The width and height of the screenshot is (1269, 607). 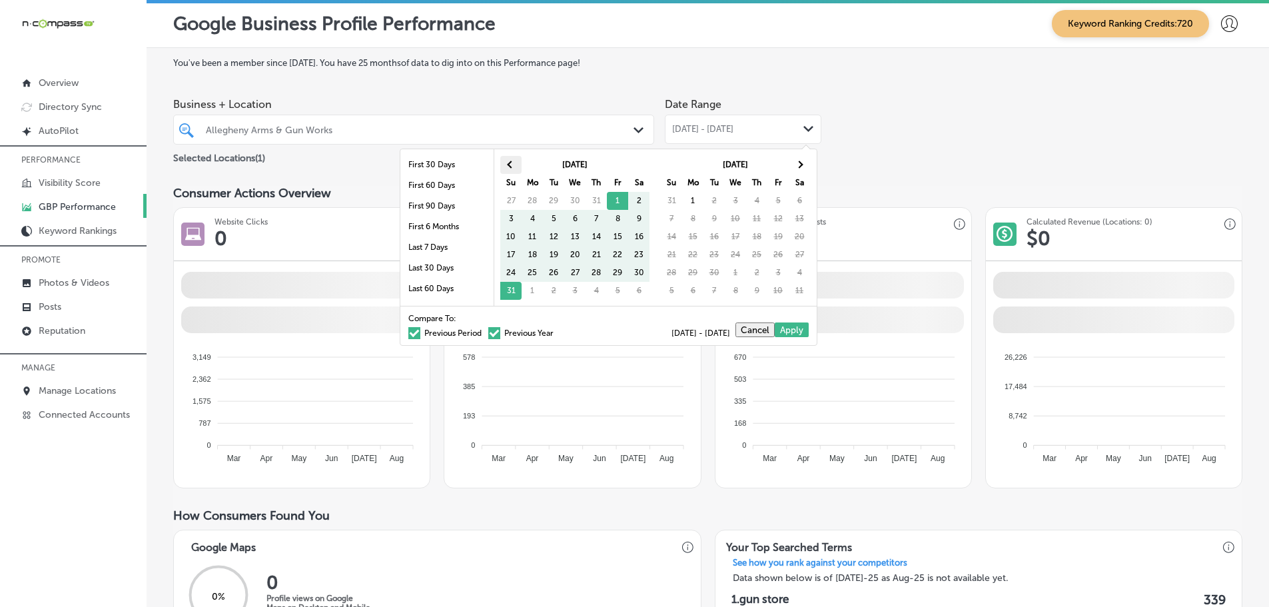 What do you see at coordinates (740, 423) in the screenshot?
I see `tspan: 168` at bounding box center [740, 423].